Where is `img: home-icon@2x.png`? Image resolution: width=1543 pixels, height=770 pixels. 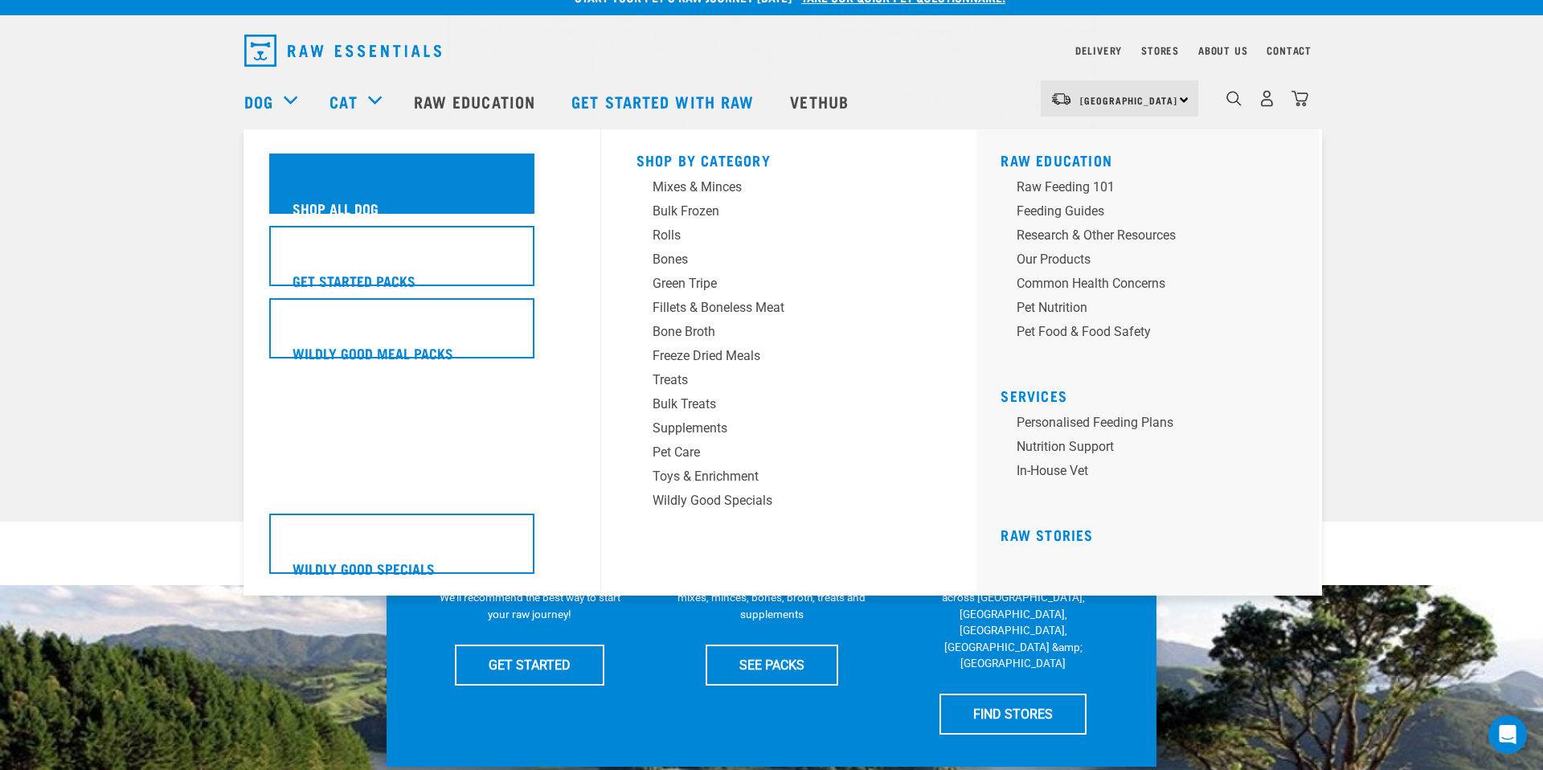
img: home-icon@2x.png is located at coordinates (1299, 98).